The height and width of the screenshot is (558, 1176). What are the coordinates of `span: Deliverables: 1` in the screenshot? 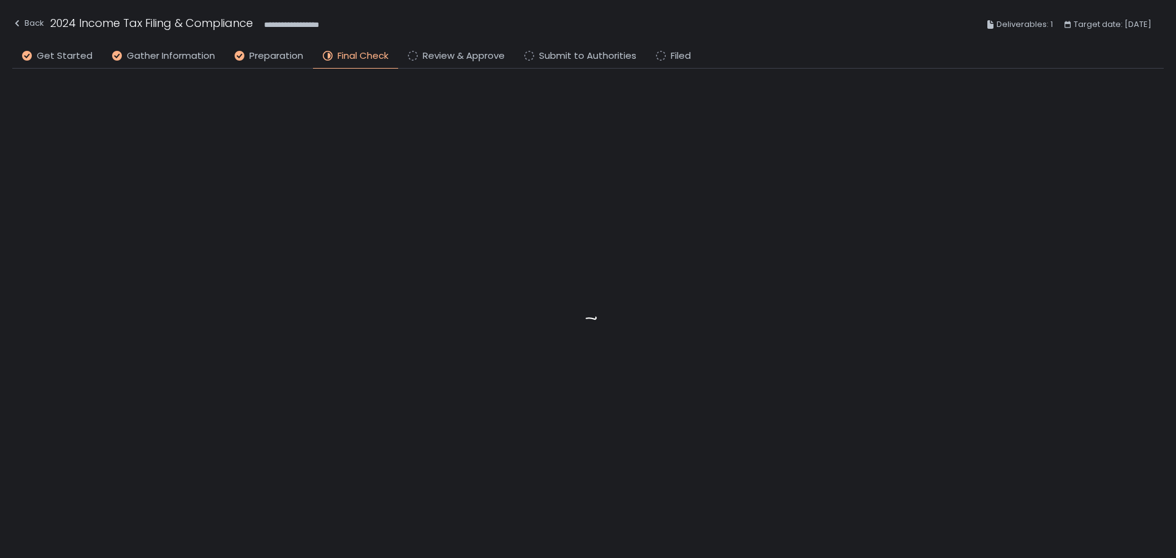 It's located at (1024, 24).